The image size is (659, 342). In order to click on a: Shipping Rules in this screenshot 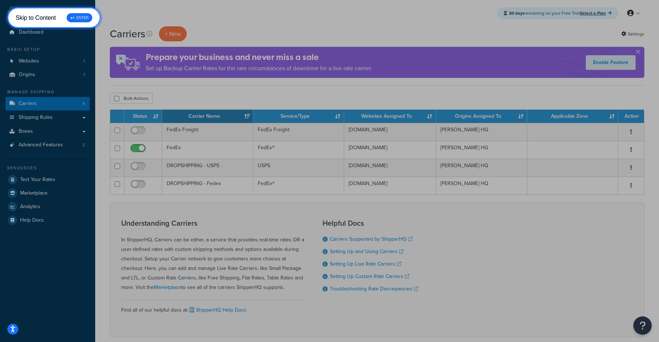, I will do `click(48, 117)`.